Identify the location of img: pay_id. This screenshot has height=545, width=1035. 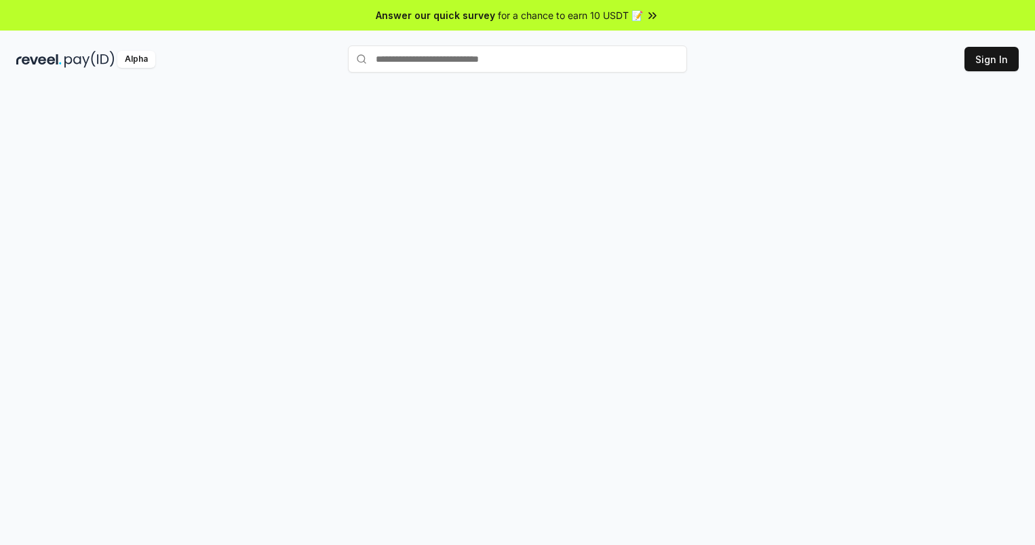
(90, 59).